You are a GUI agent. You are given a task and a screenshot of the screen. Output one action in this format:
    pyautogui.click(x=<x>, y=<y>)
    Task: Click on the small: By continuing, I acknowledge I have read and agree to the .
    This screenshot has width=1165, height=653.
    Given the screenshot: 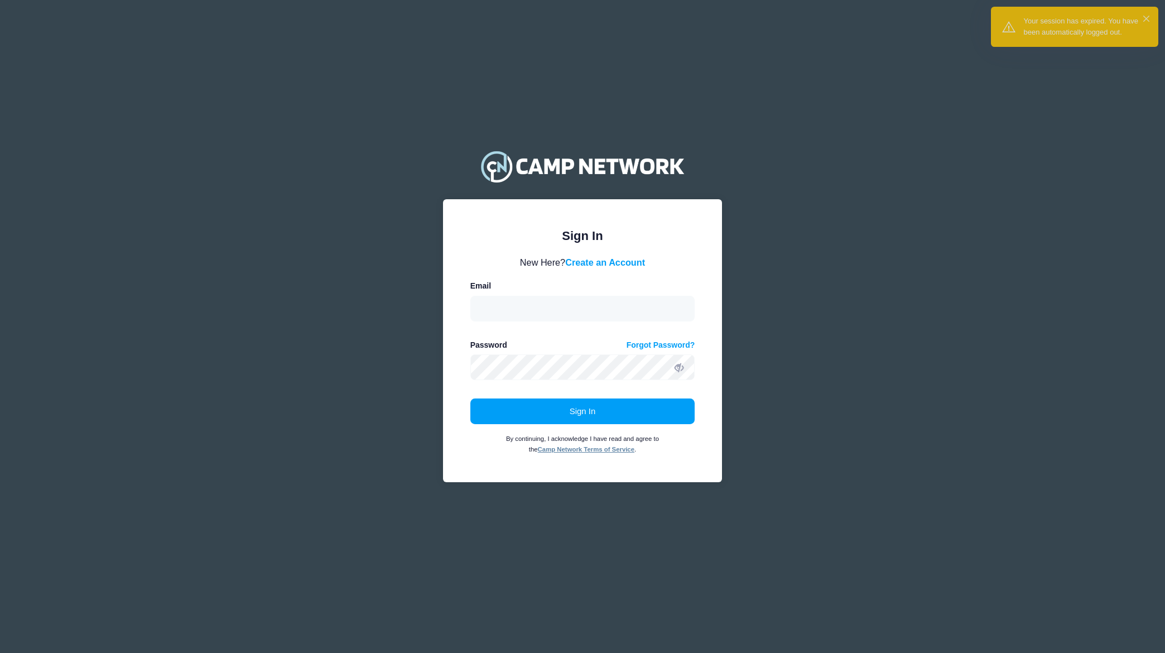 What is the action you would take?
    pyautogui.click(x=583, y=444)
    